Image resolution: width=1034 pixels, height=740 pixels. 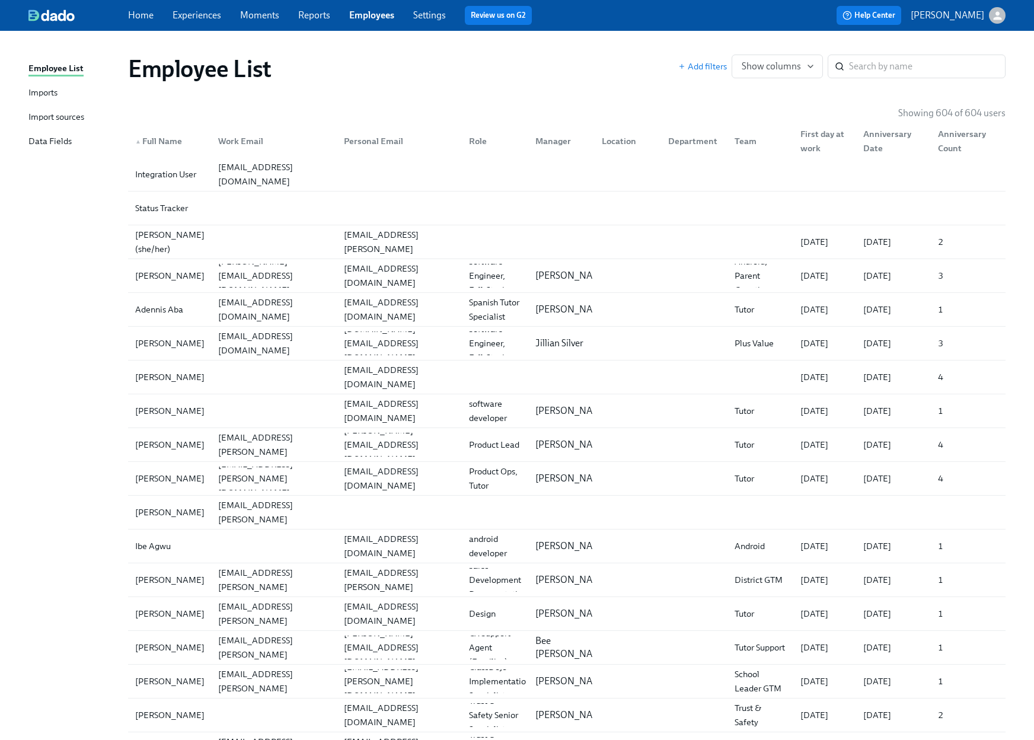 What do you see at coordinates (43, 93) in the screenshot?
I see `div: Imports` at bounding box center [43, 93].